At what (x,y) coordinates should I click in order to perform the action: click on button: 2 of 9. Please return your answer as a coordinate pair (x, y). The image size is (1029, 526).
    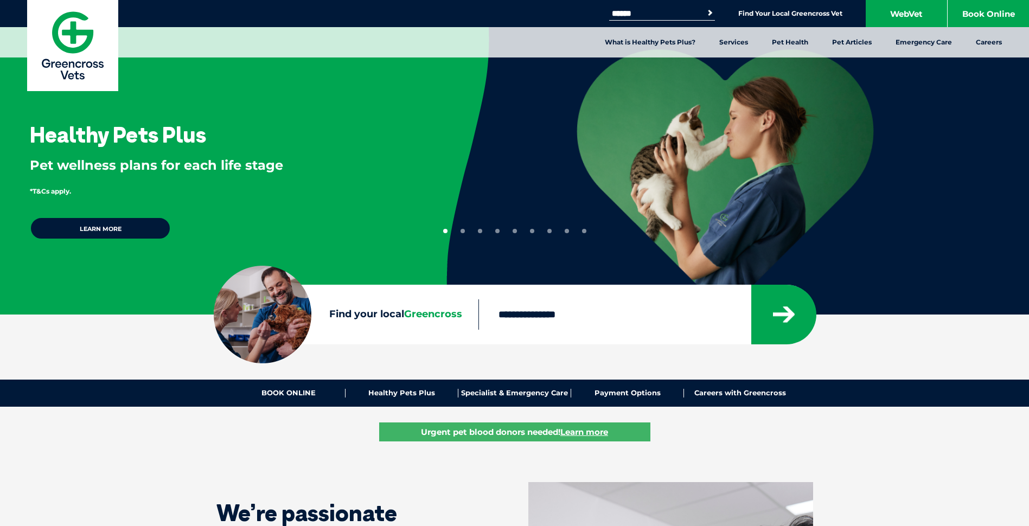
    Looking at the image, I should click on (463, 231).